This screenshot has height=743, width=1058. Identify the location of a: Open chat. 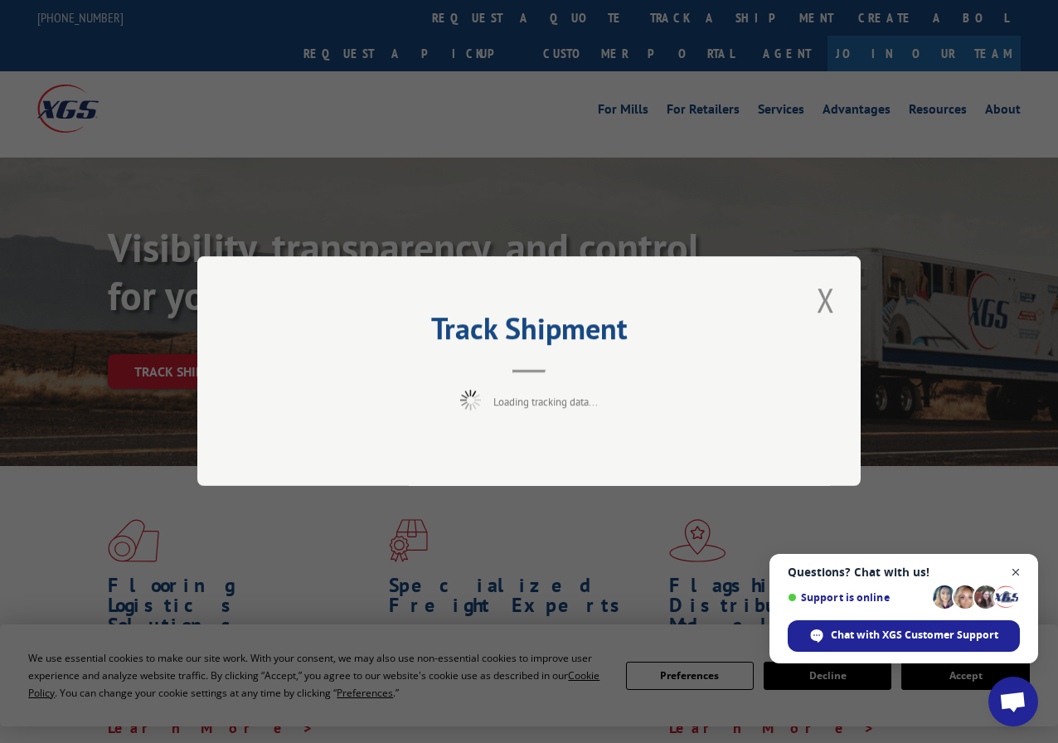
(1014, 702).